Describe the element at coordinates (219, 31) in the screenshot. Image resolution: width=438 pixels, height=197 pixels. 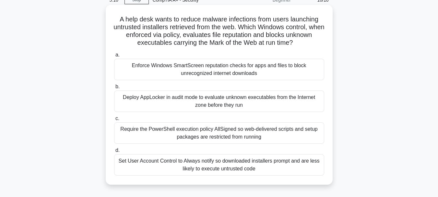
I see `h5: A help desk wants to reduce malware infections from users launching untrusted installers retrieve...` at that location.